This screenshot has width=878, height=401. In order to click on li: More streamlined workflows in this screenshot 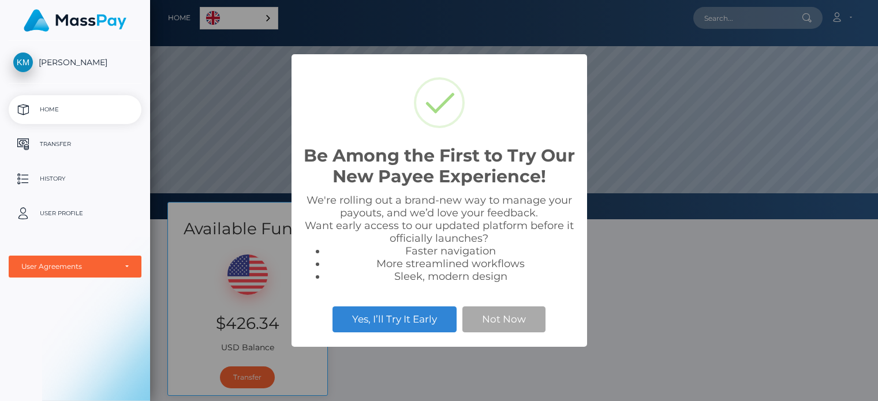, I will do `click(451, 264)`.